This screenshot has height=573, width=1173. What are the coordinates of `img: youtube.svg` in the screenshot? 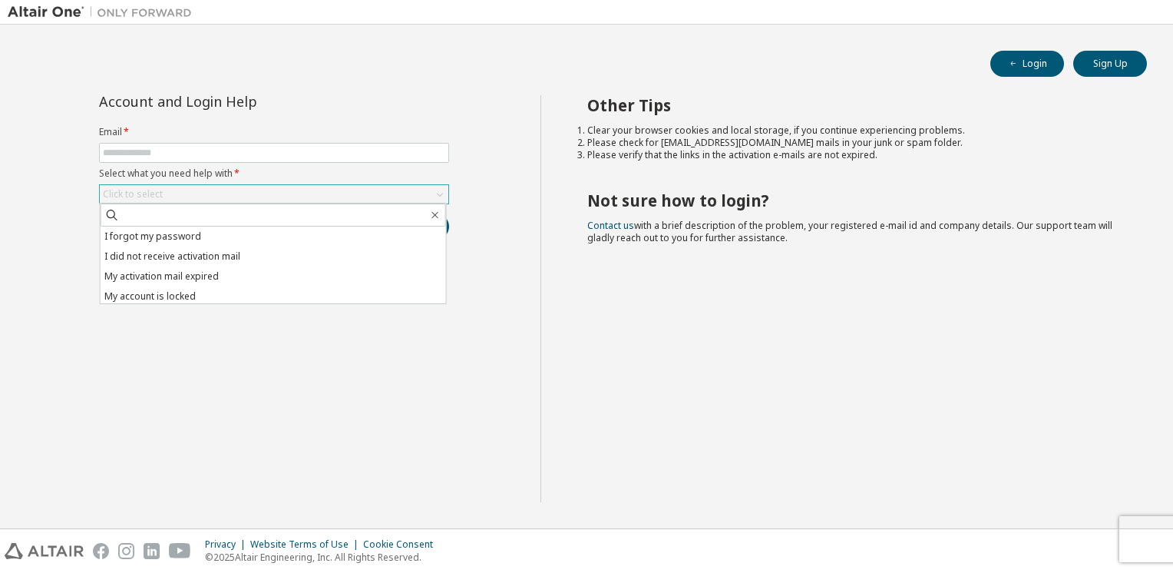 It's located at (180, 551).